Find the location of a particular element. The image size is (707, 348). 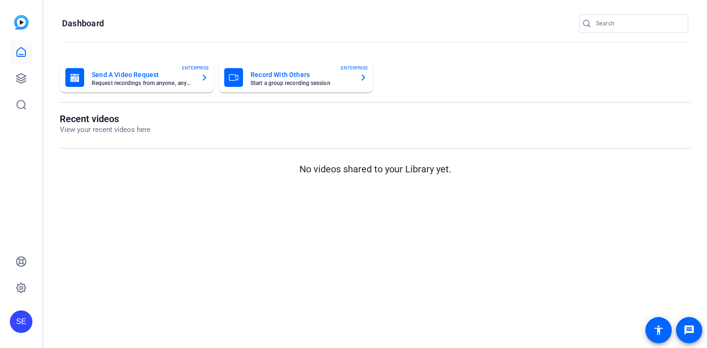

p: View your recent videos here is located at coordinates (105, 130).